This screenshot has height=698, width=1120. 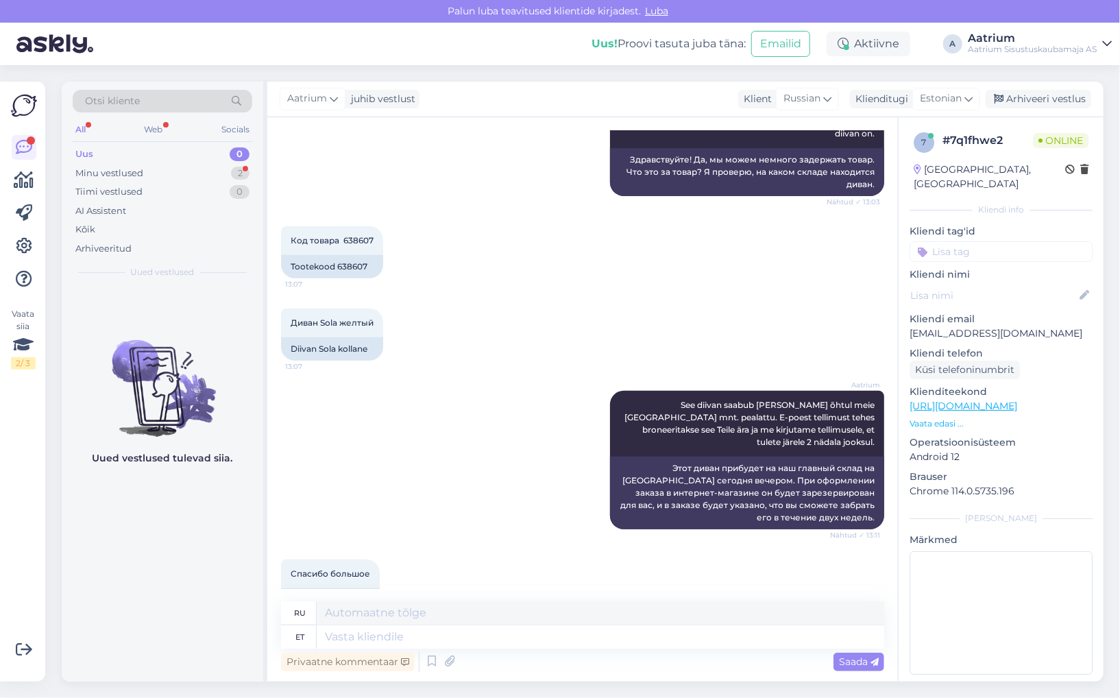 I want to click on div: ru, so click(x=300, y=613).